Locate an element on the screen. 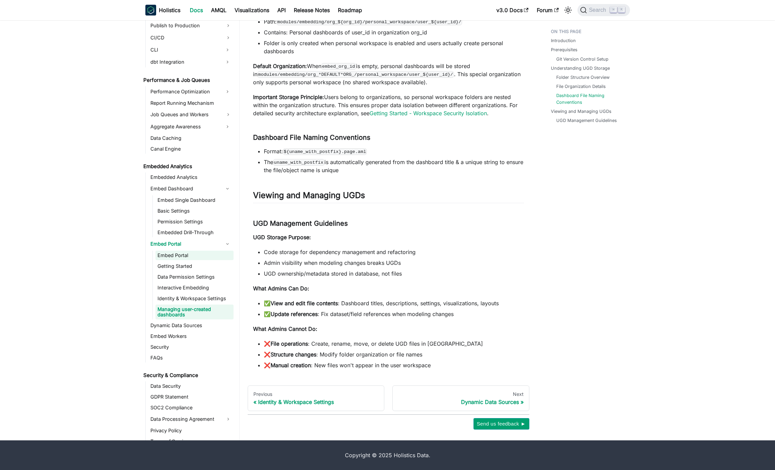 This screenshot has height=470, width=775. h2: Viewing and Managing UGDs is located at coordinates (389, 197).